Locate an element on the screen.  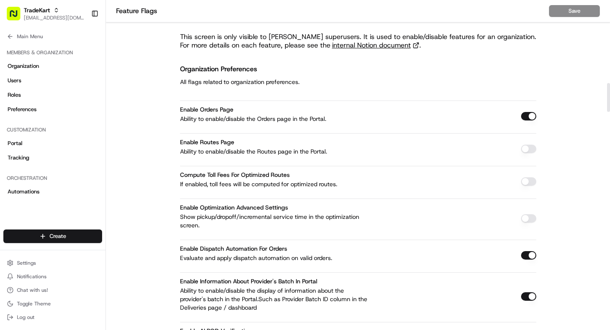
h1: Feature Flags is located at coordinates (333, 11).